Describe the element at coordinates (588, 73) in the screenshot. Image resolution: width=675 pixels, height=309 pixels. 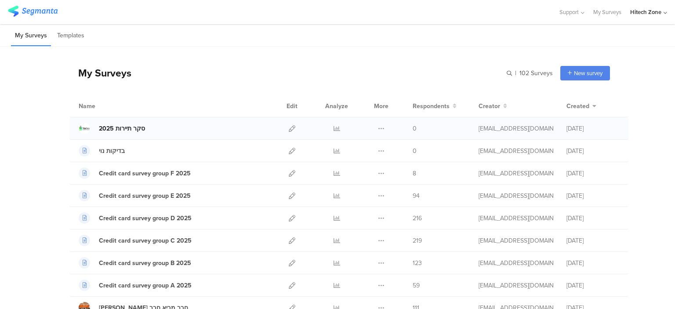
I see `span: New survey` at that location.